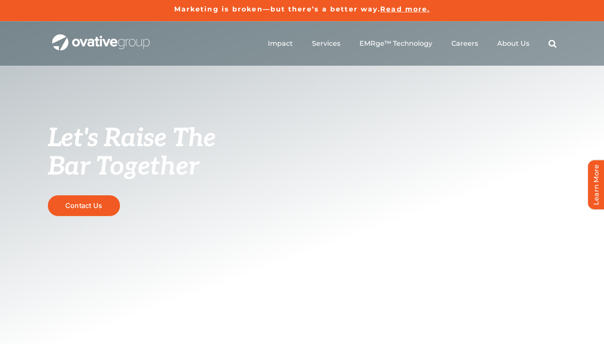 The height and width of the screenshot is (344, 604). I want to click on a: Services, so click(326, 44).